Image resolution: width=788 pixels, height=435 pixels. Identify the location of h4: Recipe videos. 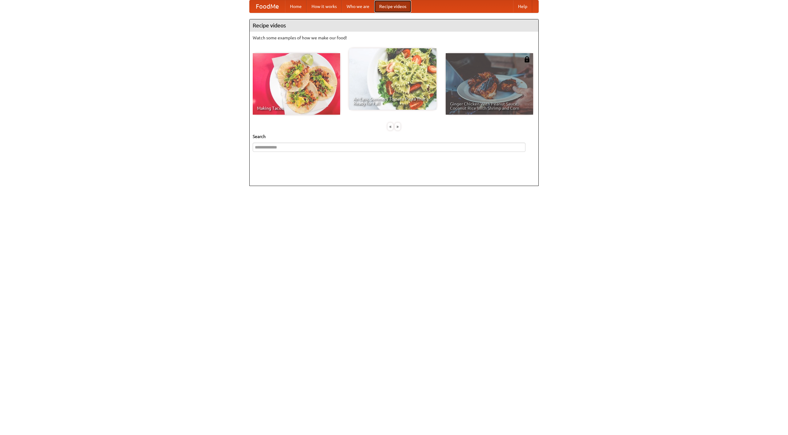
(394, 26).